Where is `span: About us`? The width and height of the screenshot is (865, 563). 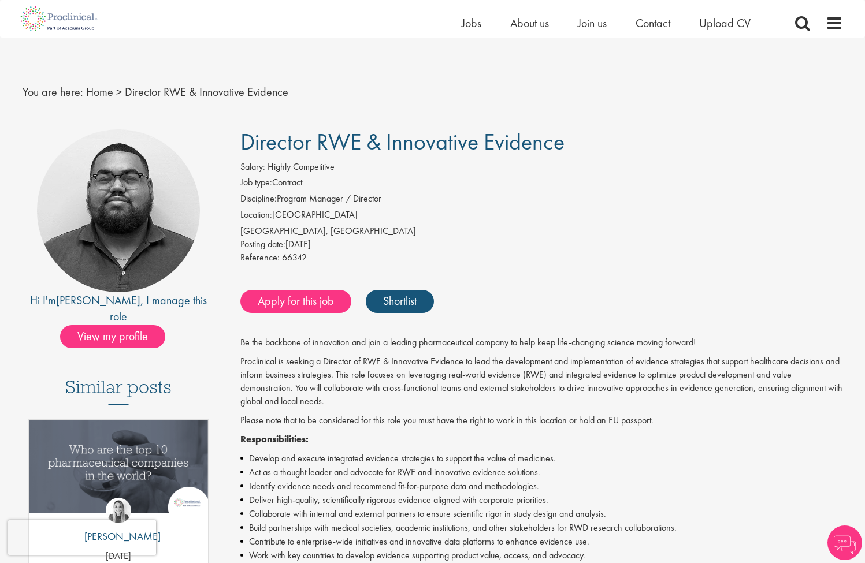
span: About us is located at coordinates (529, 23).